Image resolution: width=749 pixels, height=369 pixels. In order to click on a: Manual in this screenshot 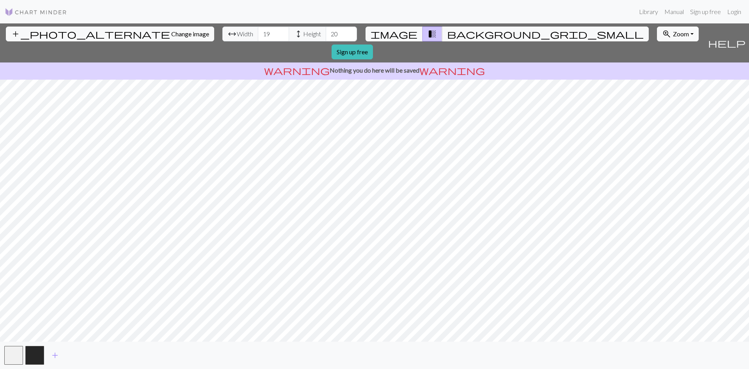, I will do `click(674, 12)`.